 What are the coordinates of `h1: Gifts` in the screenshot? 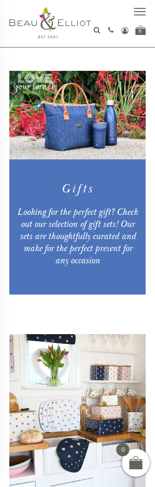 It's located at (77, 189).